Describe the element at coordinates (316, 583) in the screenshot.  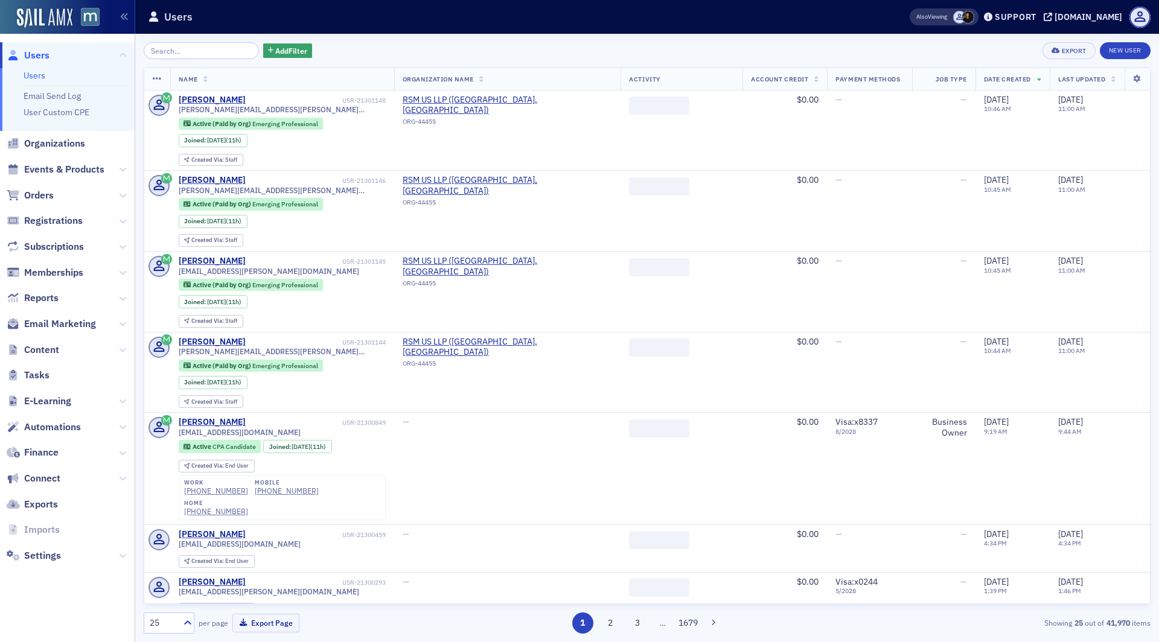
I see `div: USR-21300293` at that location.